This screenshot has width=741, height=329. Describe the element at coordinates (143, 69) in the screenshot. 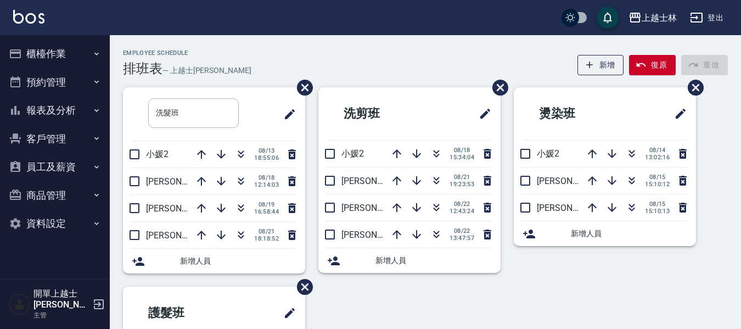

I see `h3: 排班表` at that location.